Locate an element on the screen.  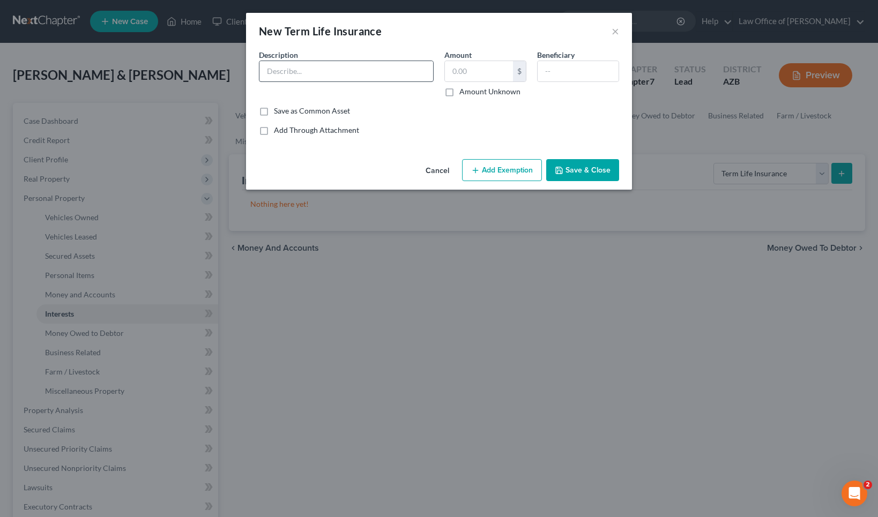
div: New Term Life Insurance is located at coordinates (320, 31).